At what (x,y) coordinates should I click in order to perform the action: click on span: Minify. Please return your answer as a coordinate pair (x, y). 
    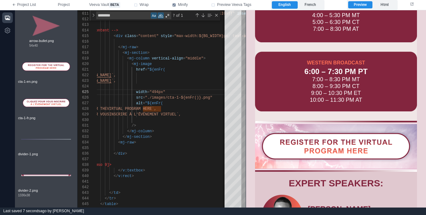
    Looking at the image, I should click on (183, 5).